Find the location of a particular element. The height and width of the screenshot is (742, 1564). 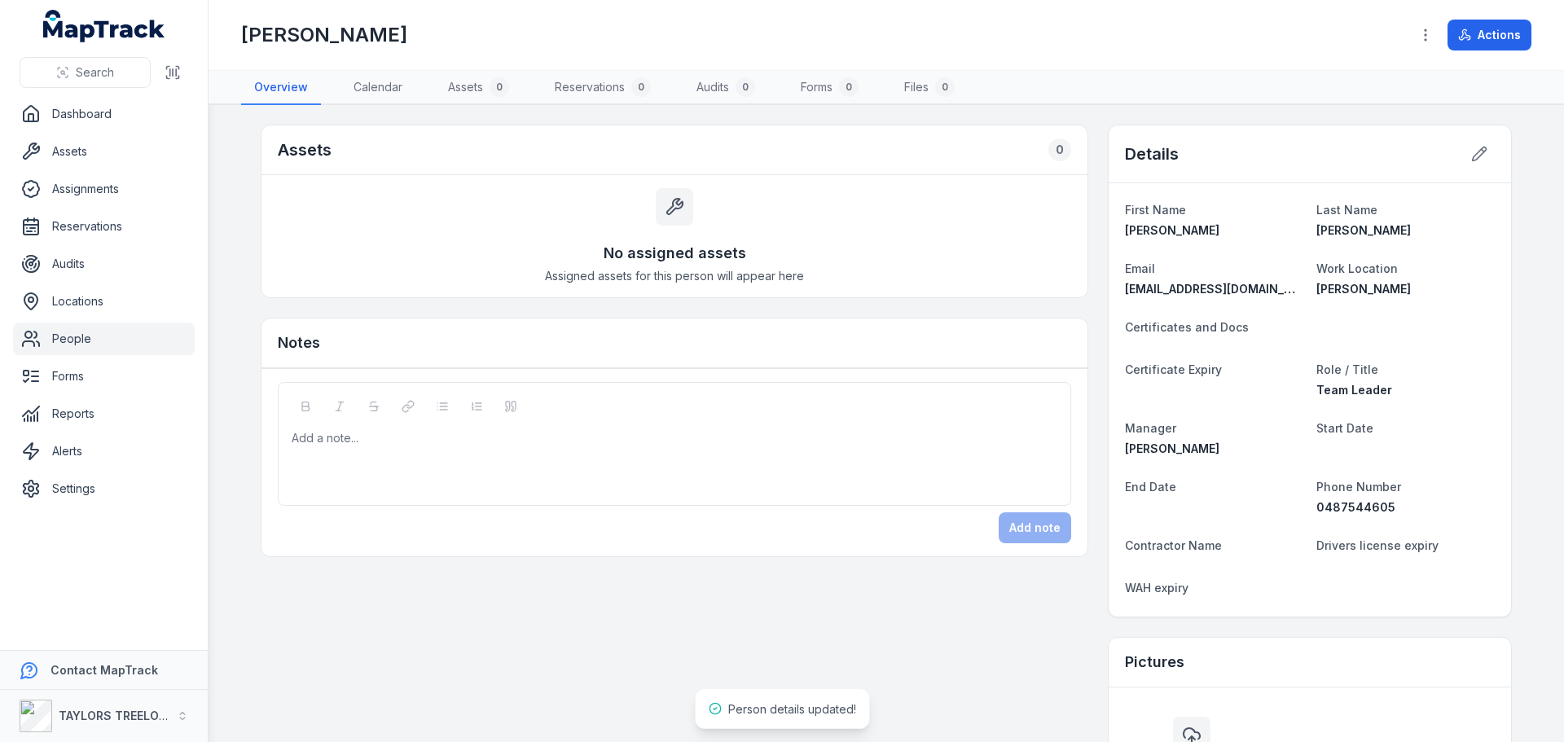

a: Forms0 is located at coordinates (829, 88).